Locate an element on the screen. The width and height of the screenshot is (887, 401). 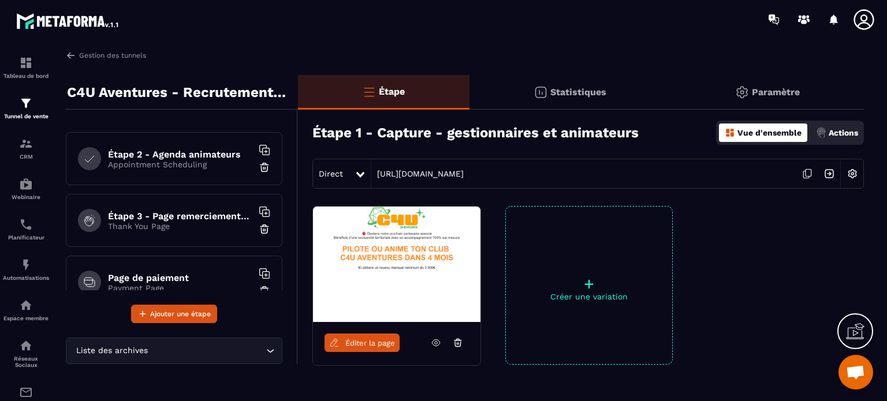
img: dashboard-orange.40269519.svg is located at coordinates (730, 133).